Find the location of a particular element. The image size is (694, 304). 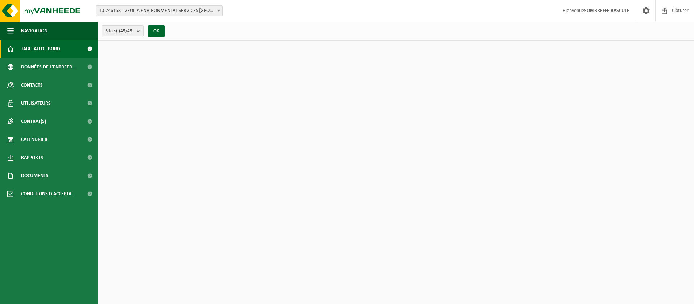

span: Contacts is located at coordinates (32, 85).